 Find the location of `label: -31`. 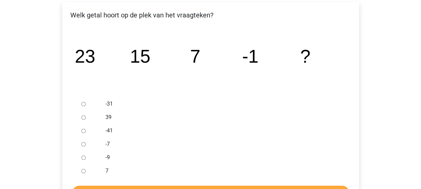

label: -31 is located at coordinates (221, 104).